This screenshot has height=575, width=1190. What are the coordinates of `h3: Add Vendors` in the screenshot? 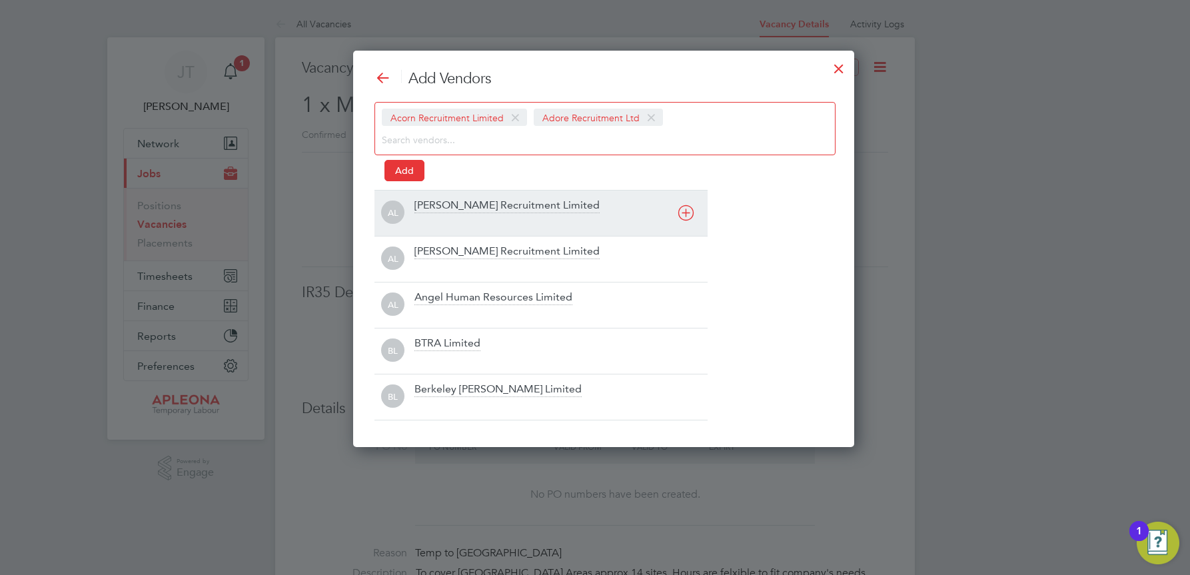 It's located at (604, 79).